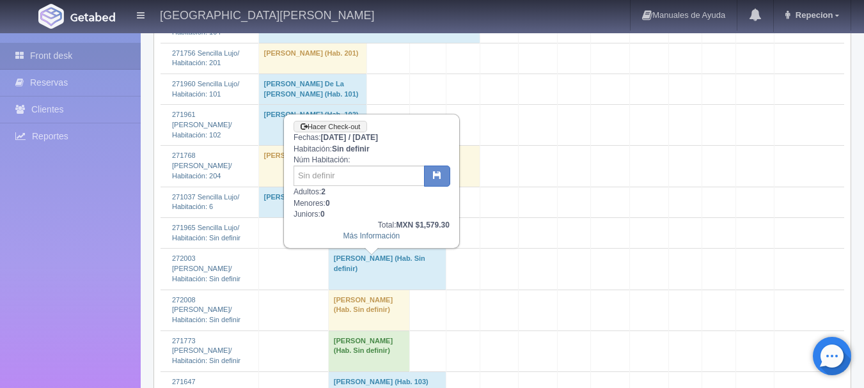  I want to click on b: MXN $1,579.30, so click(422, 225).